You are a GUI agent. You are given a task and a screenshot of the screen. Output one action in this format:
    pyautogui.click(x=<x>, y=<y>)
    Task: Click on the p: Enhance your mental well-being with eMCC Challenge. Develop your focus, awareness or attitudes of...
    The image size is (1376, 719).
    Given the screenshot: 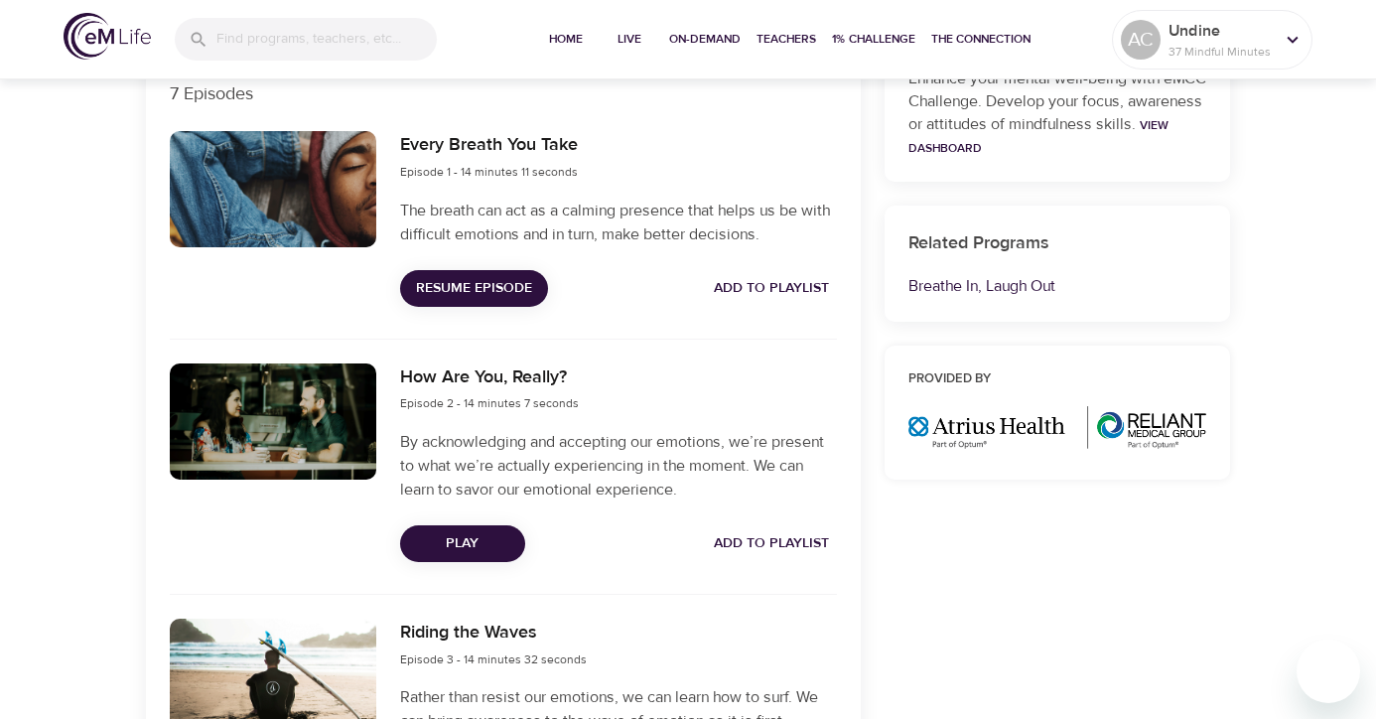 What is the action you would take?
    pyautogui.click(x=1057, y=113)
    